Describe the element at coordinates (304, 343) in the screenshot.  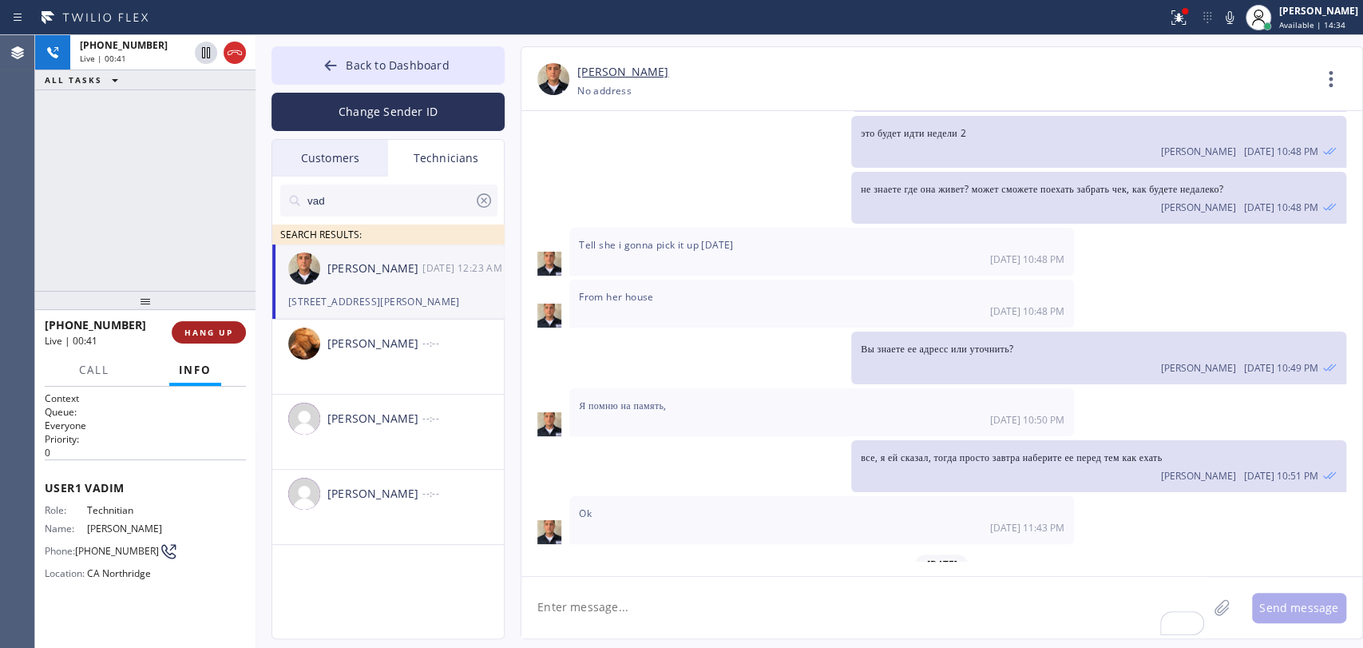
I see `img: c9c31ab3013a3bd1c13f9e9142276c04.jpeg` at that location.